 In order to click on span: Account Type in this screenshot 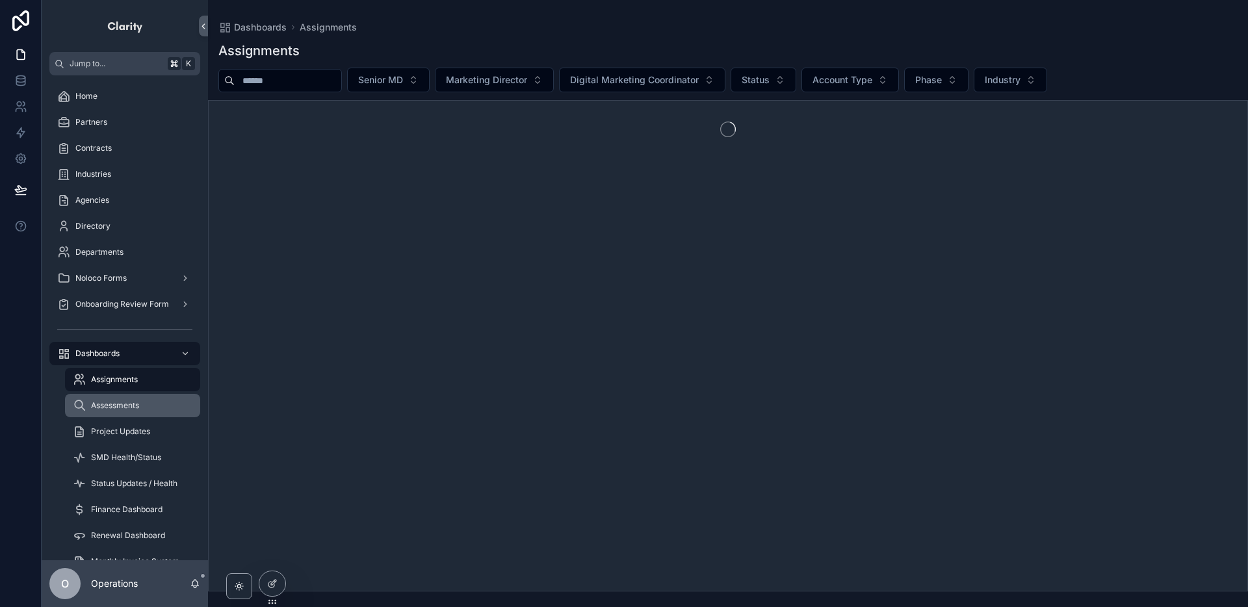, I will do `click(843, 80)`.